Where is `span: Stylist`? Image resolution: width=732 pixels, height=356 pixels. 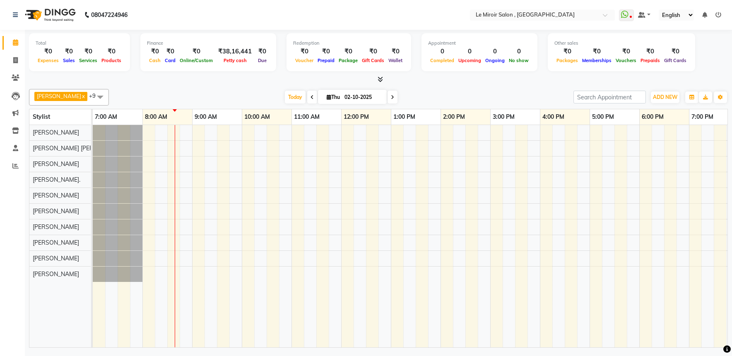 span: Stylist is located at coordinates (41, 117).